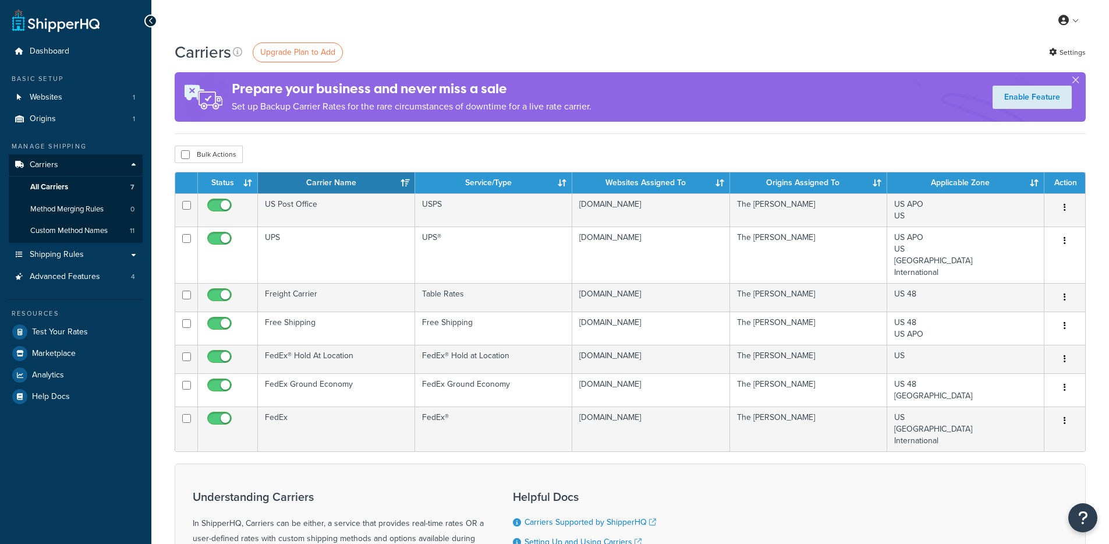 This screenshot has height=544, width=1109. I want to click on div: Basic Setup, so click(76, 79).